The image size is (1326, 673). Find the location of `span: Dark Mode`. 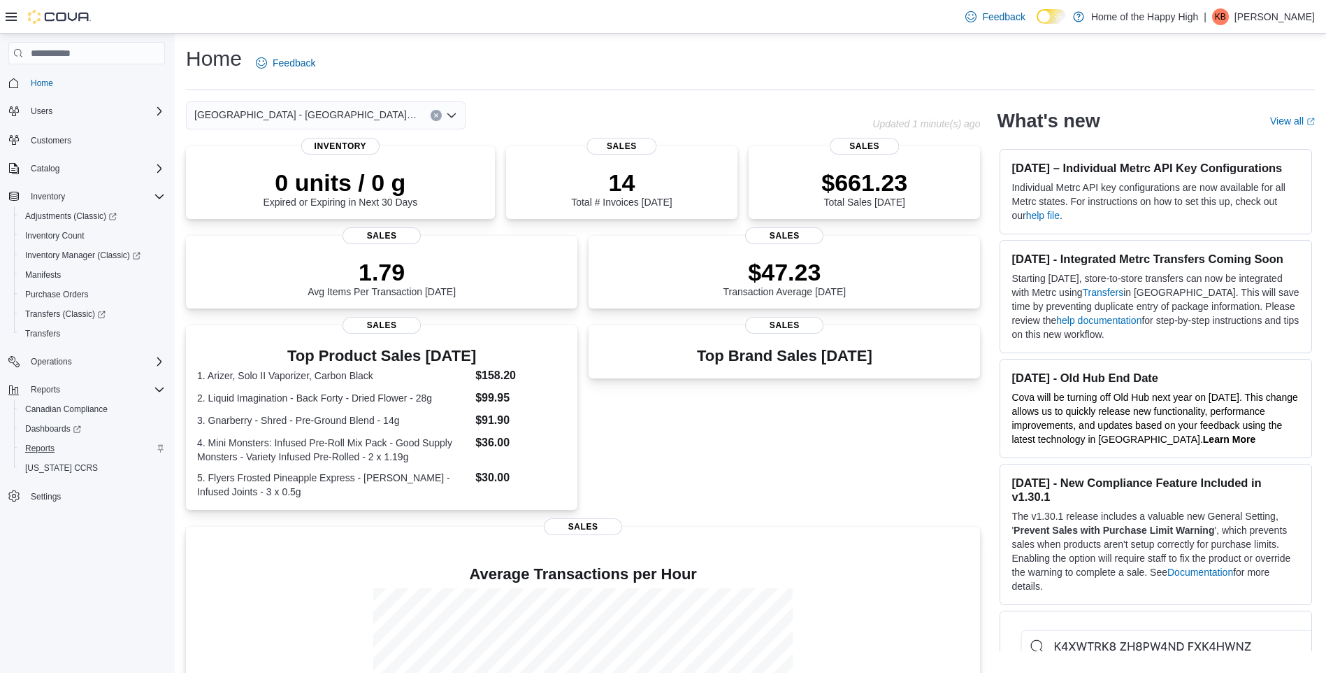

span: Dark Mode is located at coordinates (1037, 24).